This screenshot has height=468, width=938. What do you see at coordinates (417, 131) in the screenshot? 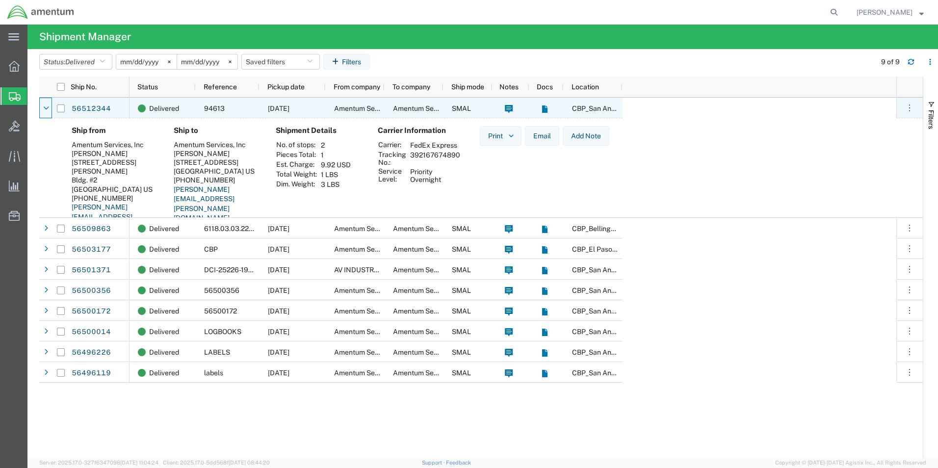
I see `h4: Carrier Information` at bounding box center [417, 131].